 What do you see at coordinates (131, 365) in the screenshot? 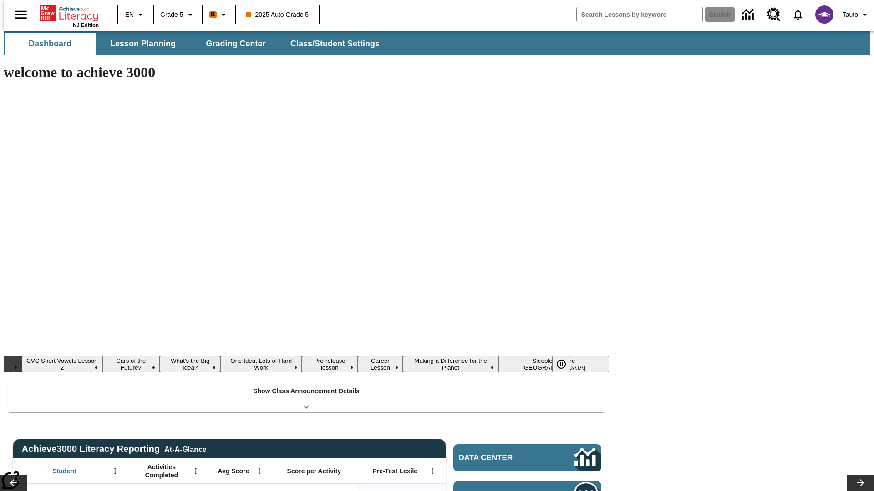
I see `button: Slide 2 Cars of the Future?` at bounding box center [131, 365].